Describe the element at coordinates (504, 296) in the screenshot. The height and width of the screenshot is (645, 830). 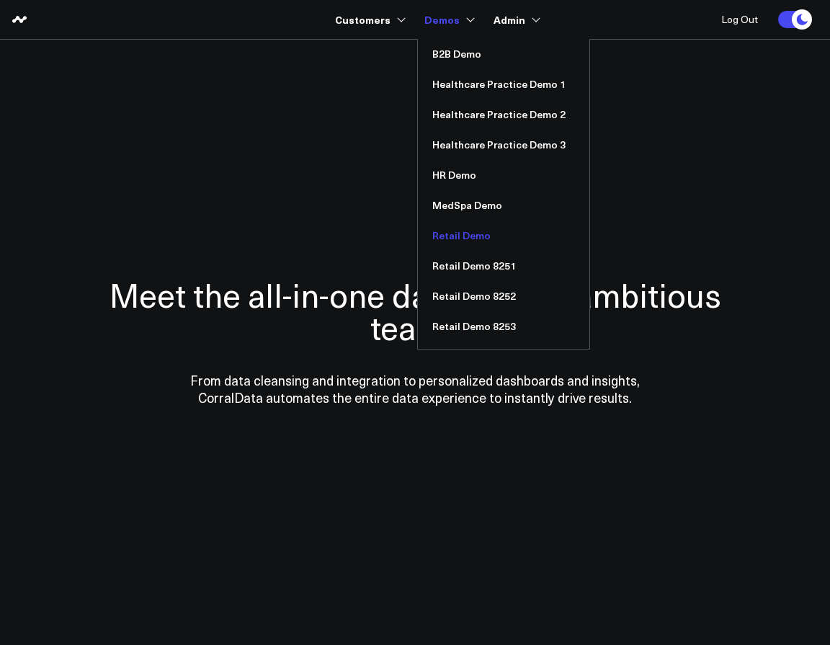
I see `a: Retail Demo 8252` at that location.